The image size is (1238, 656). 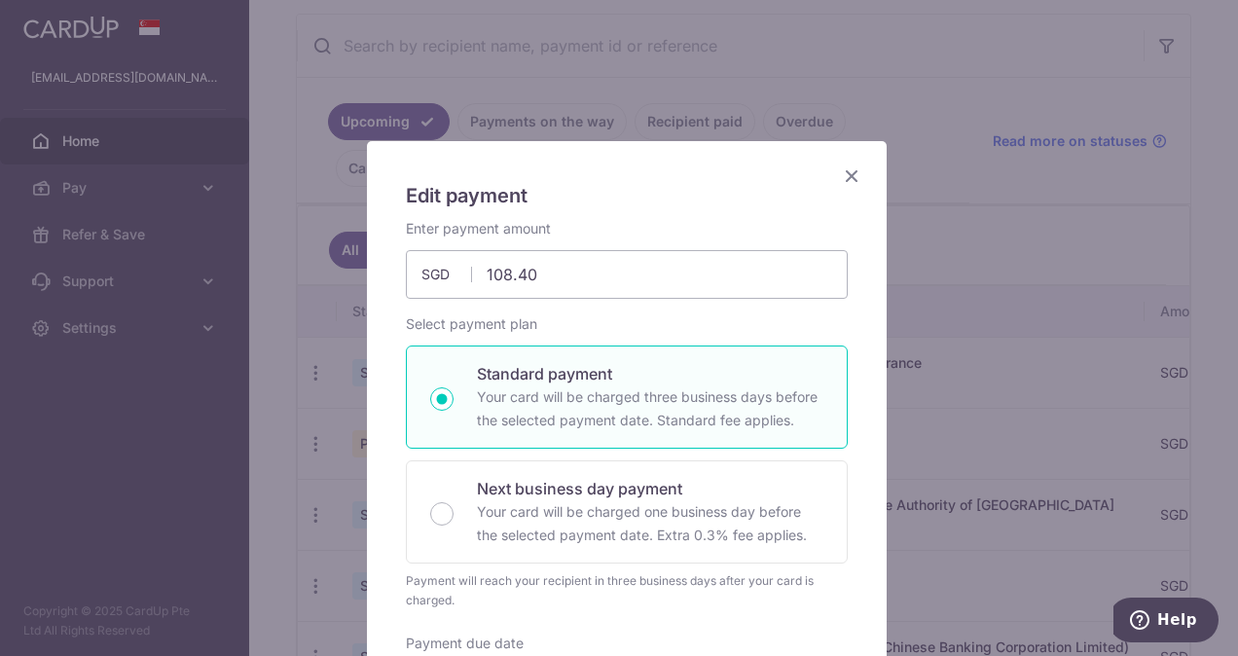 What do you see at coordinates (627, 196) in the screenshot?
I see `h5: Edit payment` at bounding box center [627, 196].